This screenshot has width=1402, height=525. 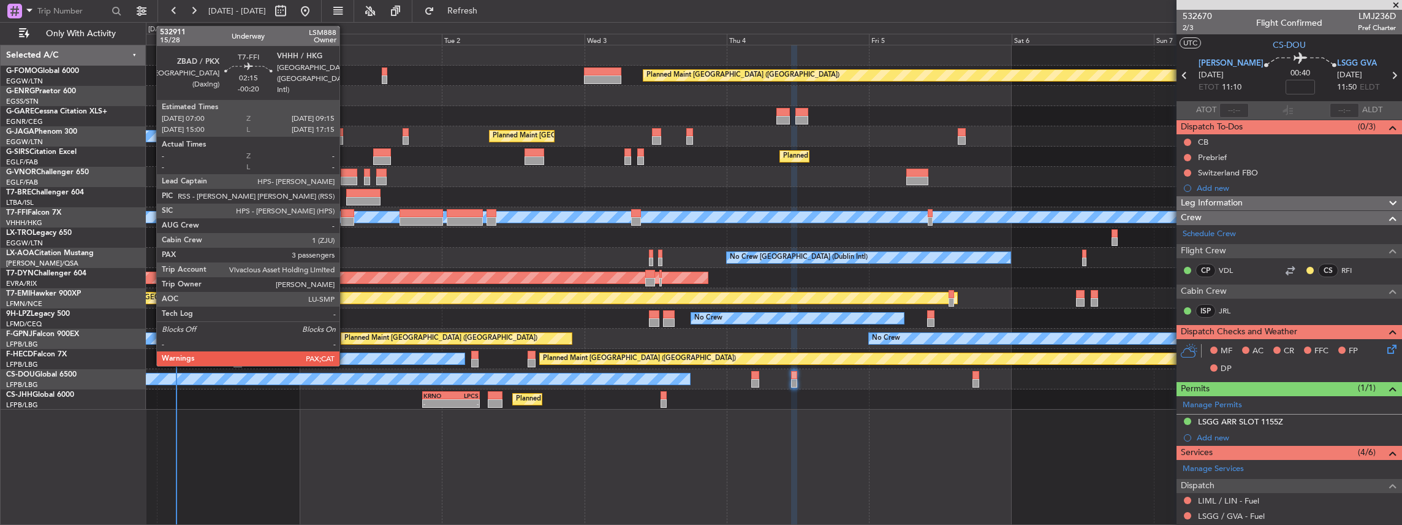 I want to click on span: G-JAGA, so click(x=20, y=132).